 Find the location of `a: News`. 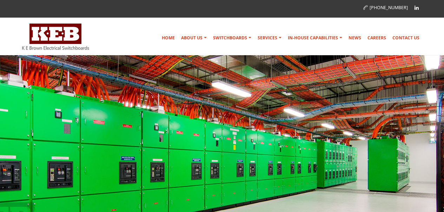

a: News is located at coordinates (355, 38).